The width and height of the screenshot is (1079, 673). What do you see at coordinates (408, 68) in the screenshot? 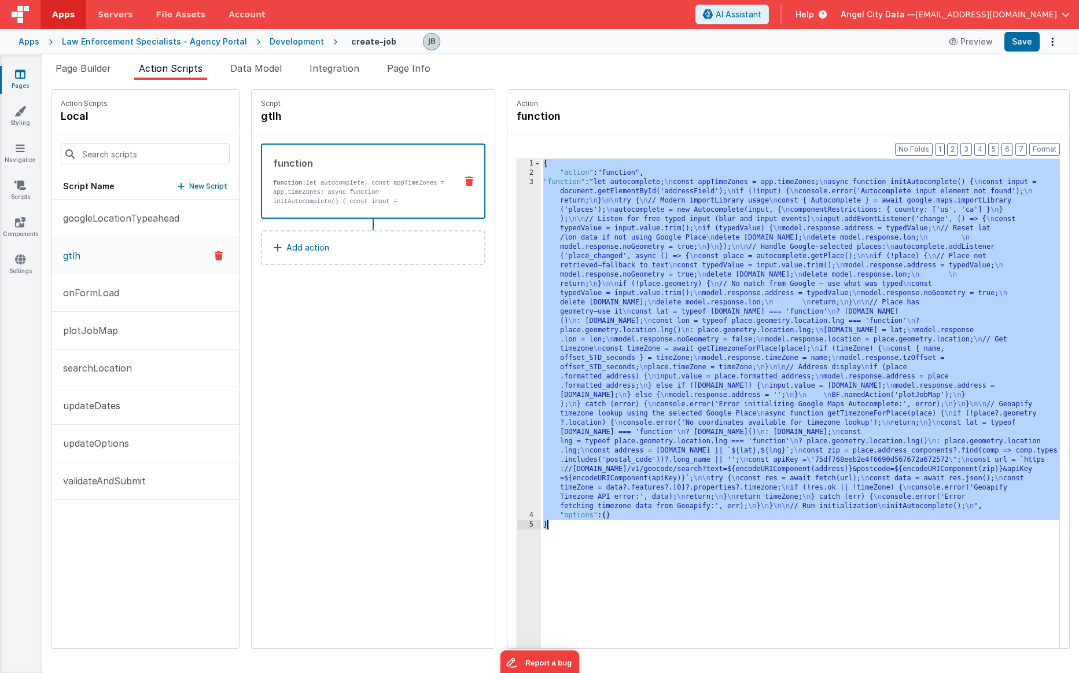
I see `span: Page Info` at bounding box center [408, 68].